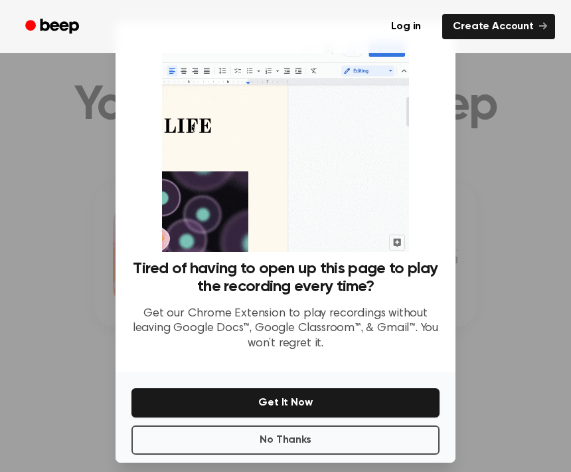 The width and height of the screenshot is (571, 472). What do you see at coordinates (286, 278) in the screenshot?
I see `h3: Tired of having to open up this page to play the recording every time?` at bounding box center [286, 278].